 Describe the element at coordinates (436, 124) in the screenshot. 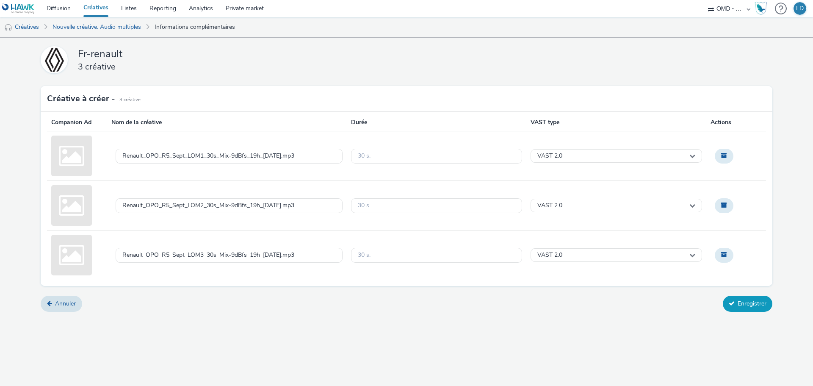

I see `div: Durée` at that location.